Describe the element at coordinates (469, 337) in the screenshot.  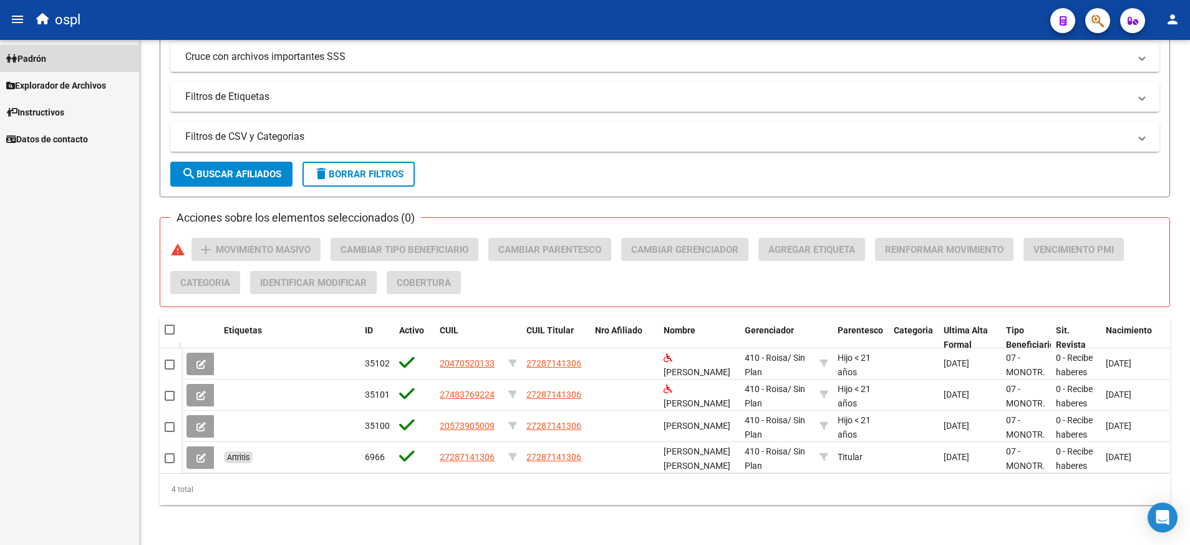
I see `datatable-header-cell: CUIL` at that location.